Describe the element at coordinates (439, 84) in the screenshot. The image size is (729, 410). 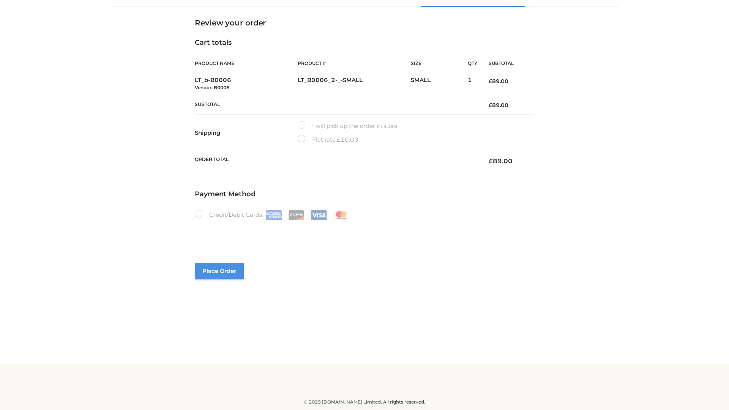
I see `td: SMALL` at that location.